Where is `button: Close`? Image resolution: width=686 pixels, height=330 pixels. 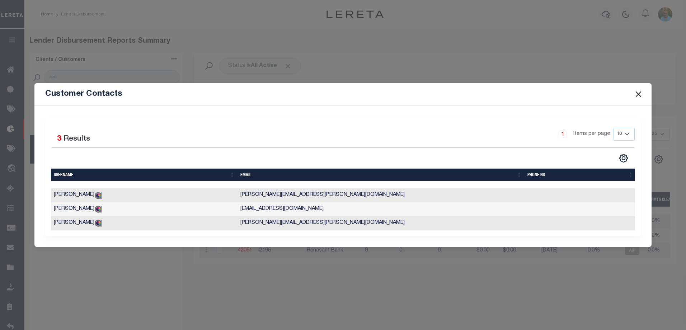 button: Close is located at coordinates (638, 94).